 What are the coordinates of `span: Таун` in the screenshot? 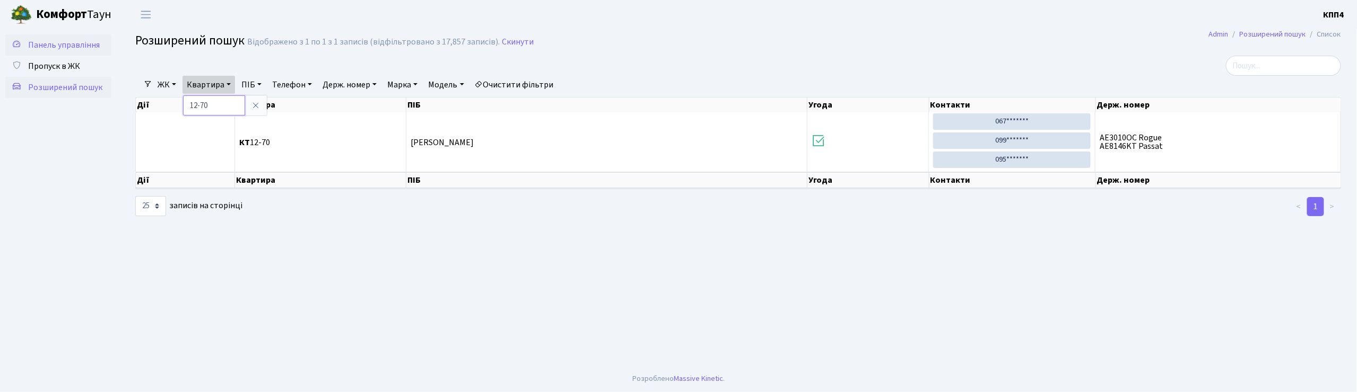 It's located at (74, 15).